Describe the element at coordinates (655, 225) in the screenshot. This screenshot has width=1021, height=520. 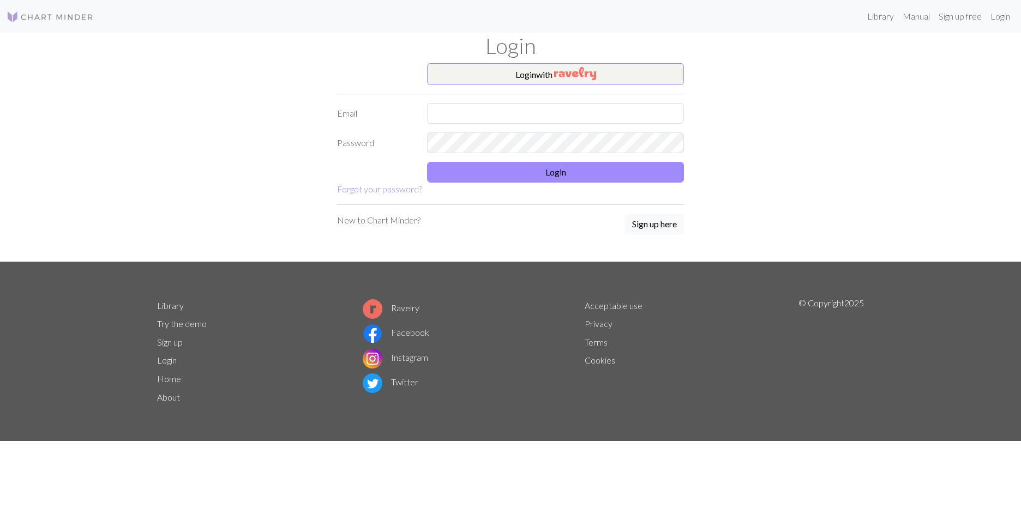
I see `a: Sign up here` at that location.